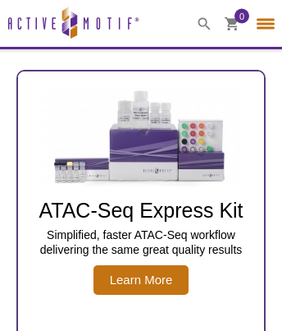  Describe the element at coordinates (141, 137) in the screenshot. I see `img: ATAC-Seq Express Kit` at that location.